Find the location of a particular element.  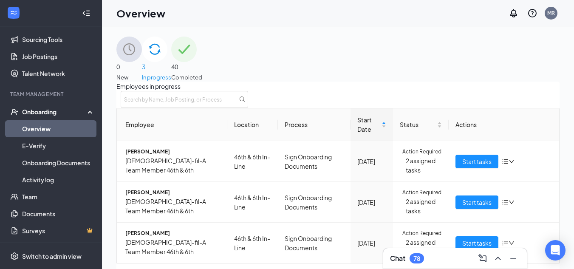

div: Open Intercom Messenger is located at coordinates (555, 250).